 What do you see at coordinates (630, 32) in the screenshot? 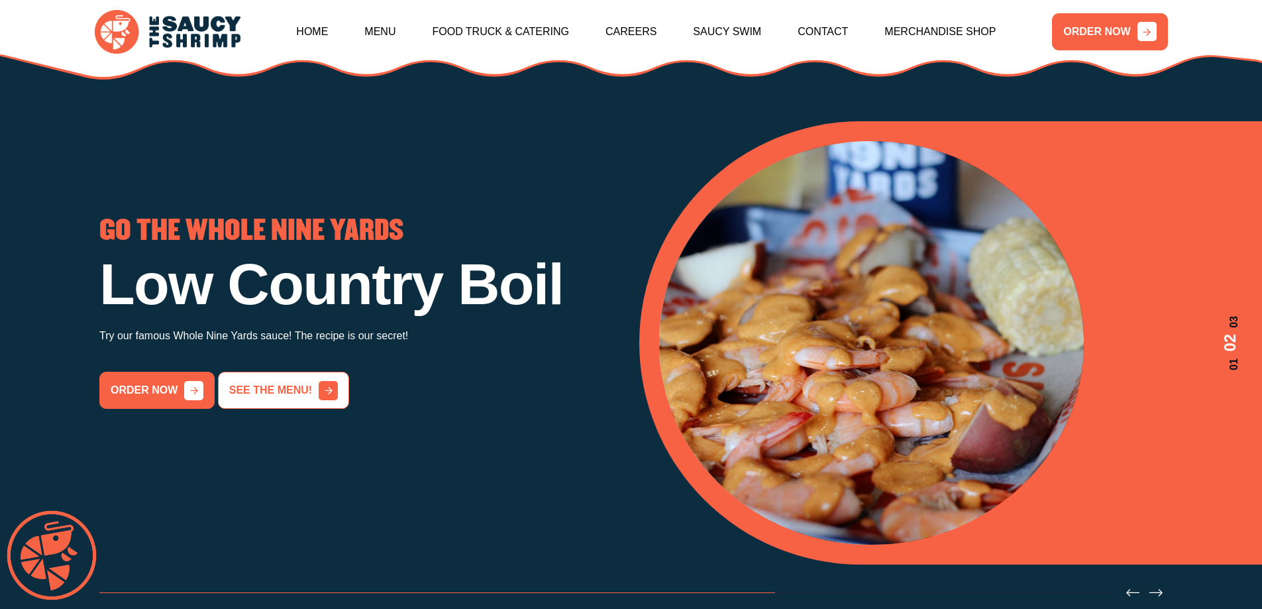
I see `a: Careers` at bounding box center [630, 32].